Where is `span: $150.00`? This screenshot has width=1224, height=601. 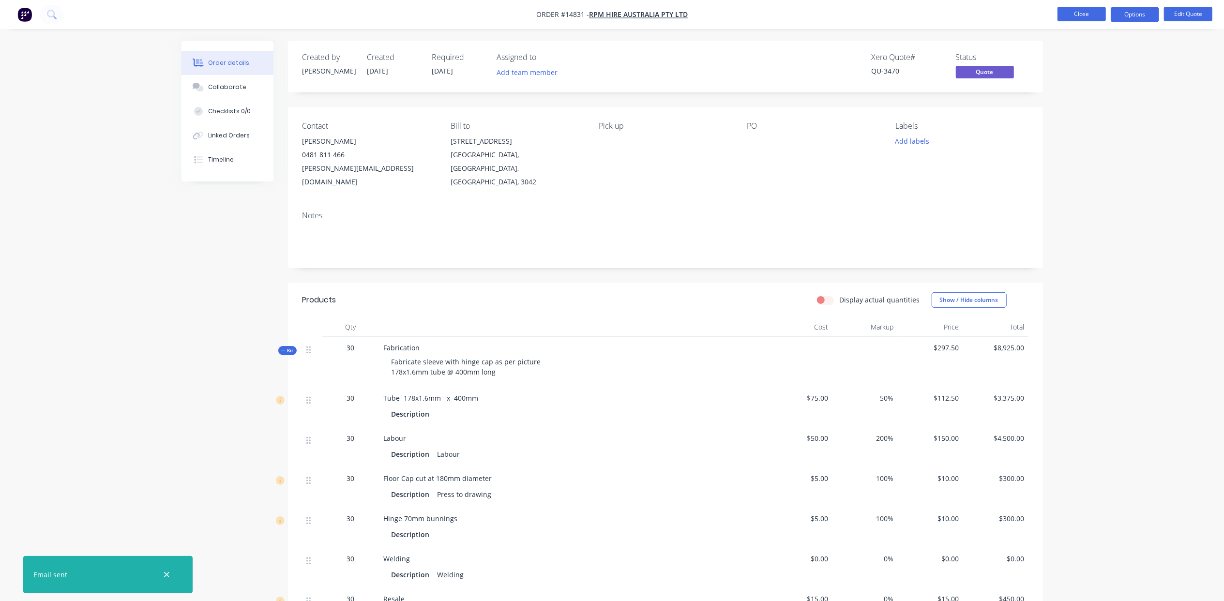 span: $150.00 is located at coordinates (930, 438).